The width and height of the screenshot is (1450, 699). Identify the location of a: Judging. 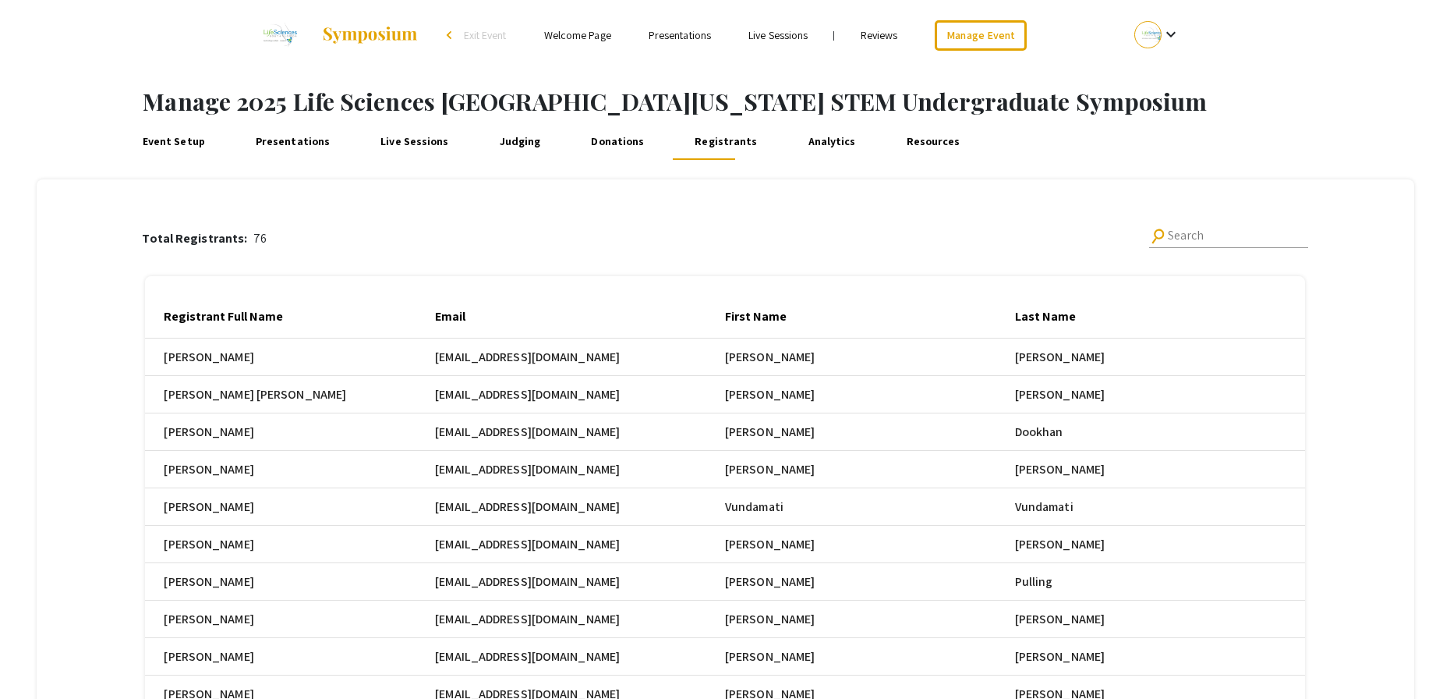
(520, 141).